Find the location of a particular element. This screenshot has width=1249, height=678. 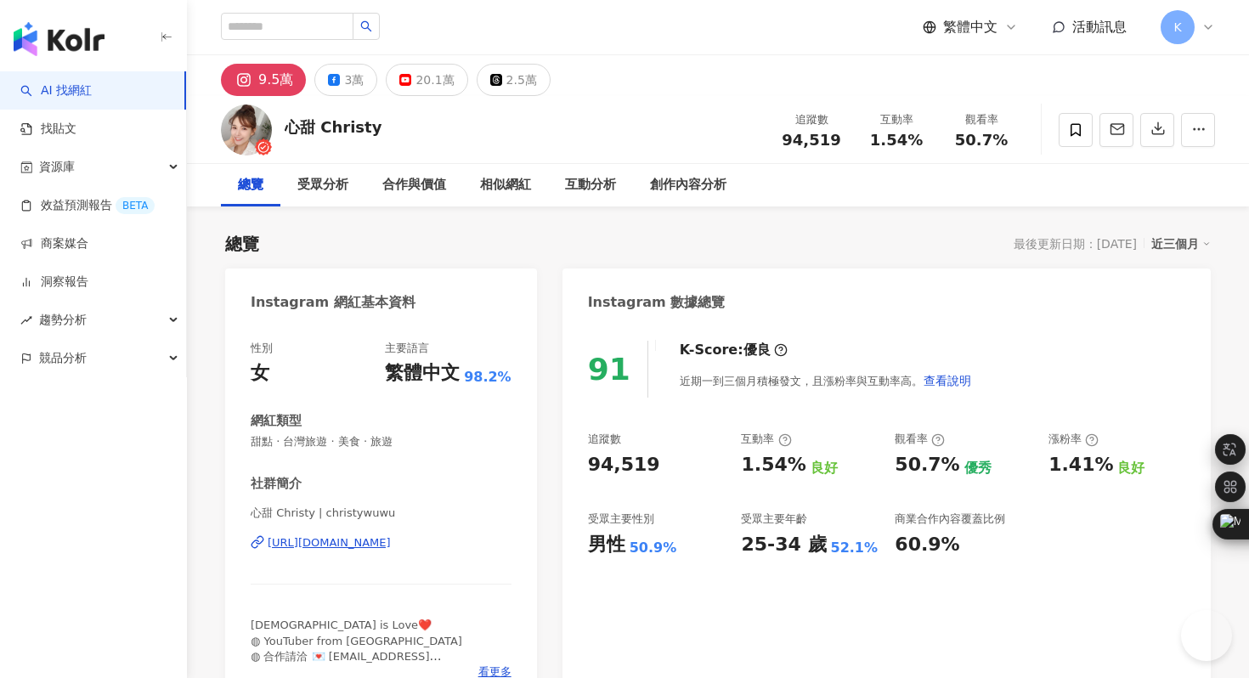

span: K is located at coordinates (1177, 27).